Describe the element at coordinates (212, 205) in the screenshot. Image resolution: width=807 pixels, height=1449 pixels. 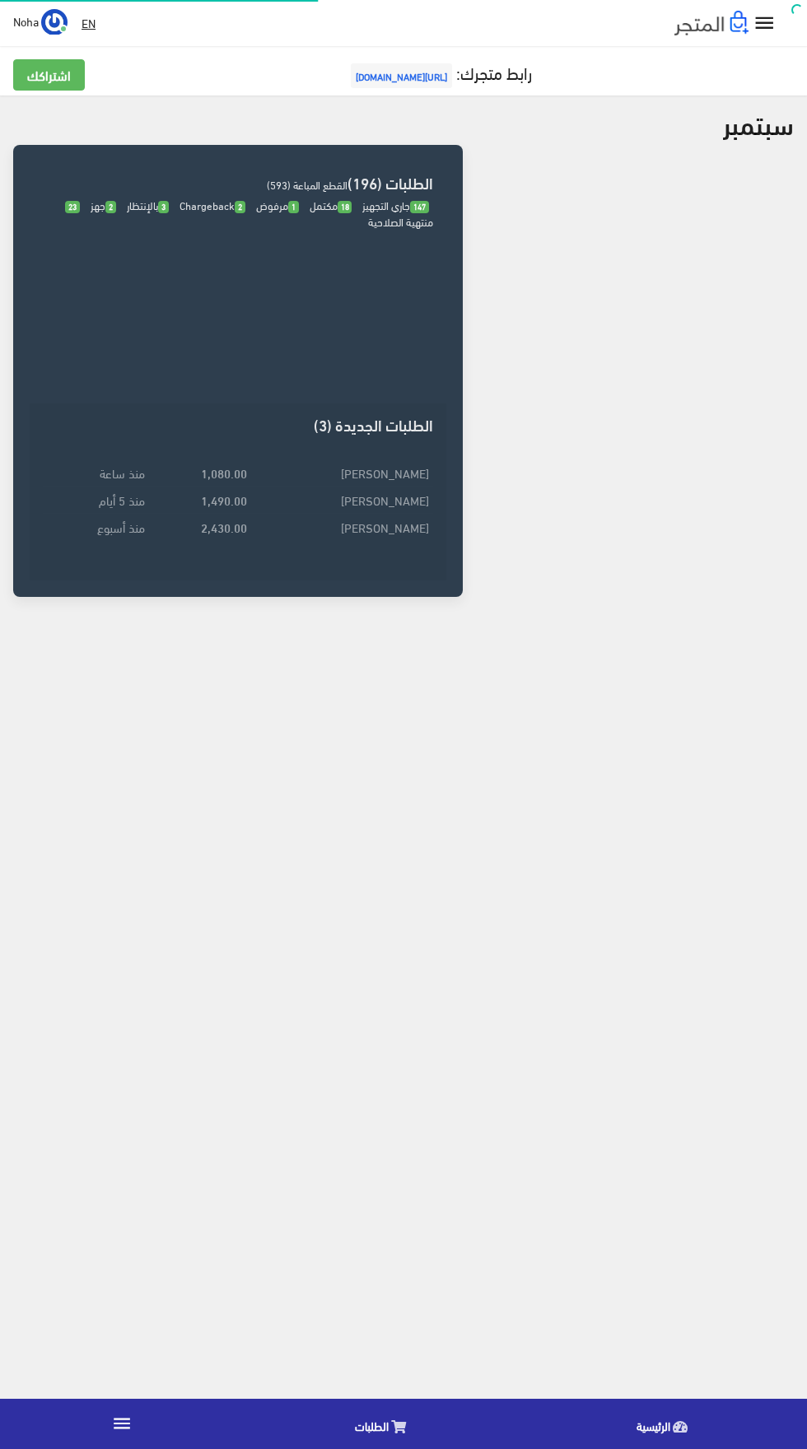
I see `span: Chargeback` at that location.